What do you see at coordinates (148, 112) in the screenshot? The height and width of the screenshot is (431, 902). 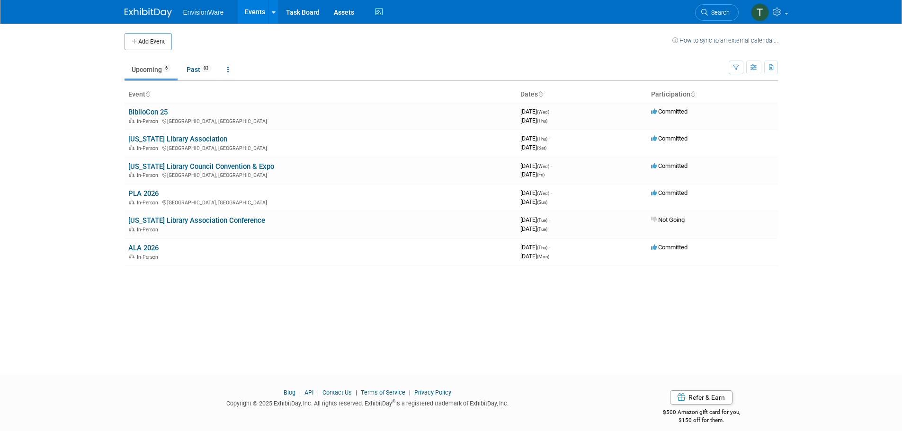 I see `a: BiblioCon 25` at bounding box center [148, 112].